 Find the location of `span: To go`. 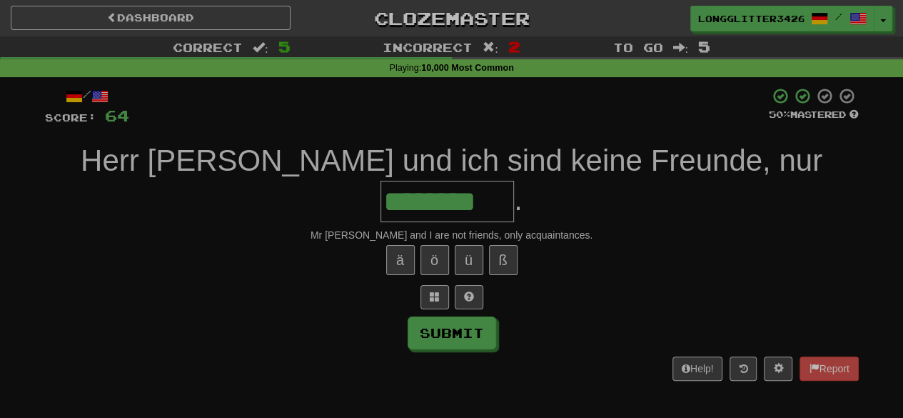

span: To go is located at coordinates (638, 47).